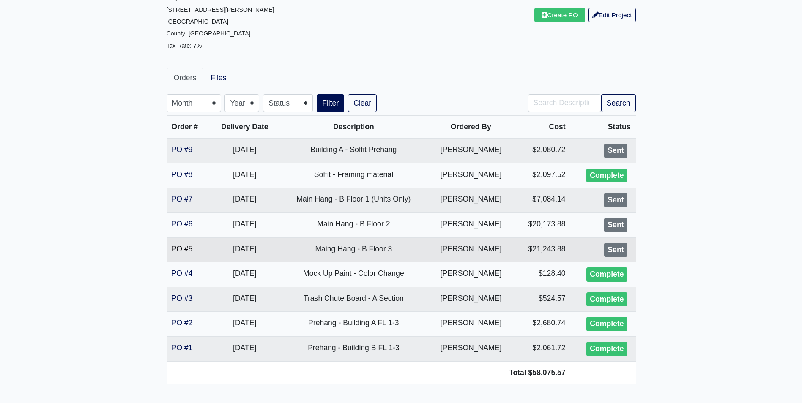 Image resolution: width=802 pixels, height=403 pixels. What do you see at coordinates (182, 150) in the screenshot?
I see `a: PO #9` at bounding box center [182, 150].